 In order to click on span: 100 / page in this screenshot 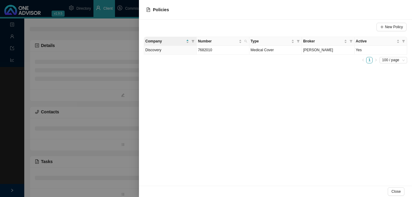, I will do `click(393, 60)`.